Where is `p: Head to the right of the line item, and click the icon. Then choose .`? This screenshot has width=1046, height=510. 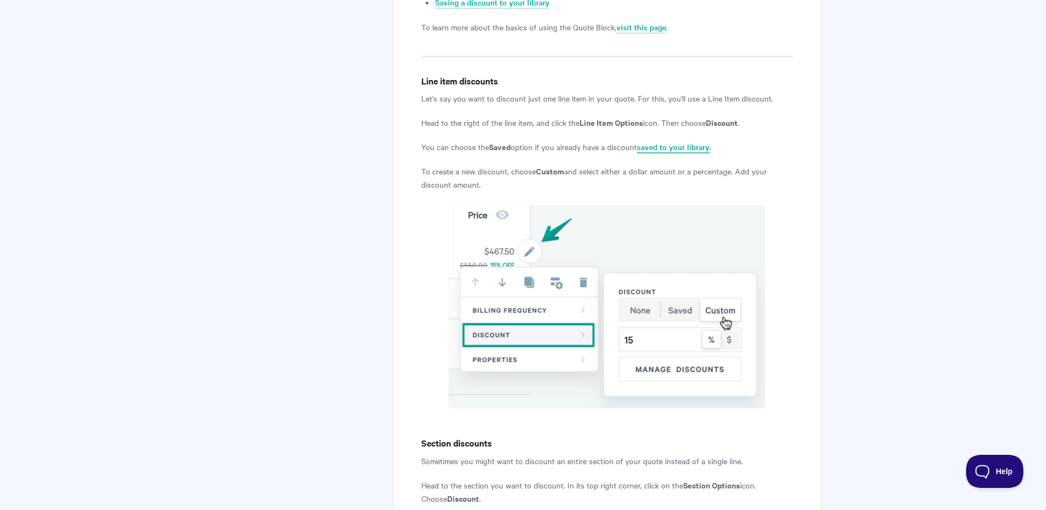
p: Head to the right of the line item, and click the icon. Then choose . is located at coordinates (607, 122).